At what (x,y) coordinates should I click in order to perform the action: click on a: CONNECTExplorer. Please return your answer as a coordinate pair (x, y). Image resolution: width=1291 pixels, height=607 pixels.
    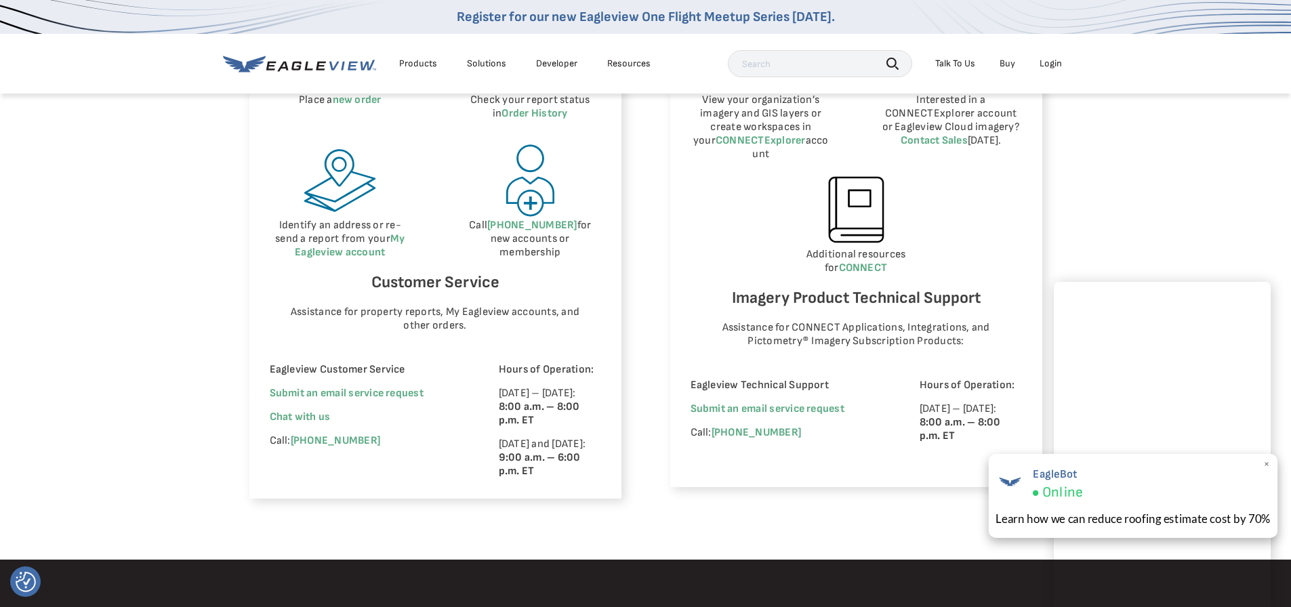
    Looking at the image, I should click on (760, 140).